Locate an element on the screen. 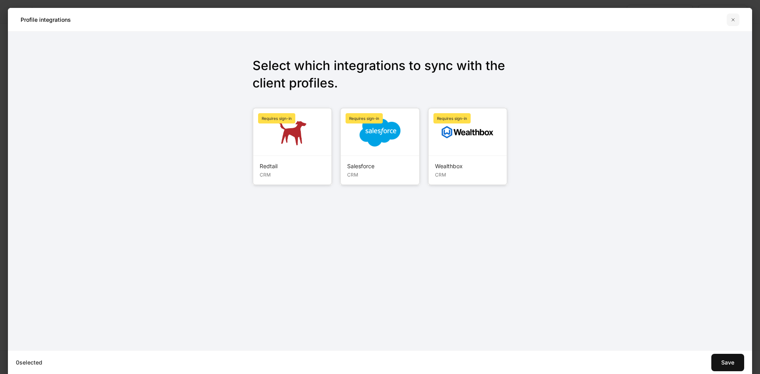 The height and width of the screenshot is (374, 760). h1: Select which integrations to sync with the client profiles . is located at coordinates (380, 78).